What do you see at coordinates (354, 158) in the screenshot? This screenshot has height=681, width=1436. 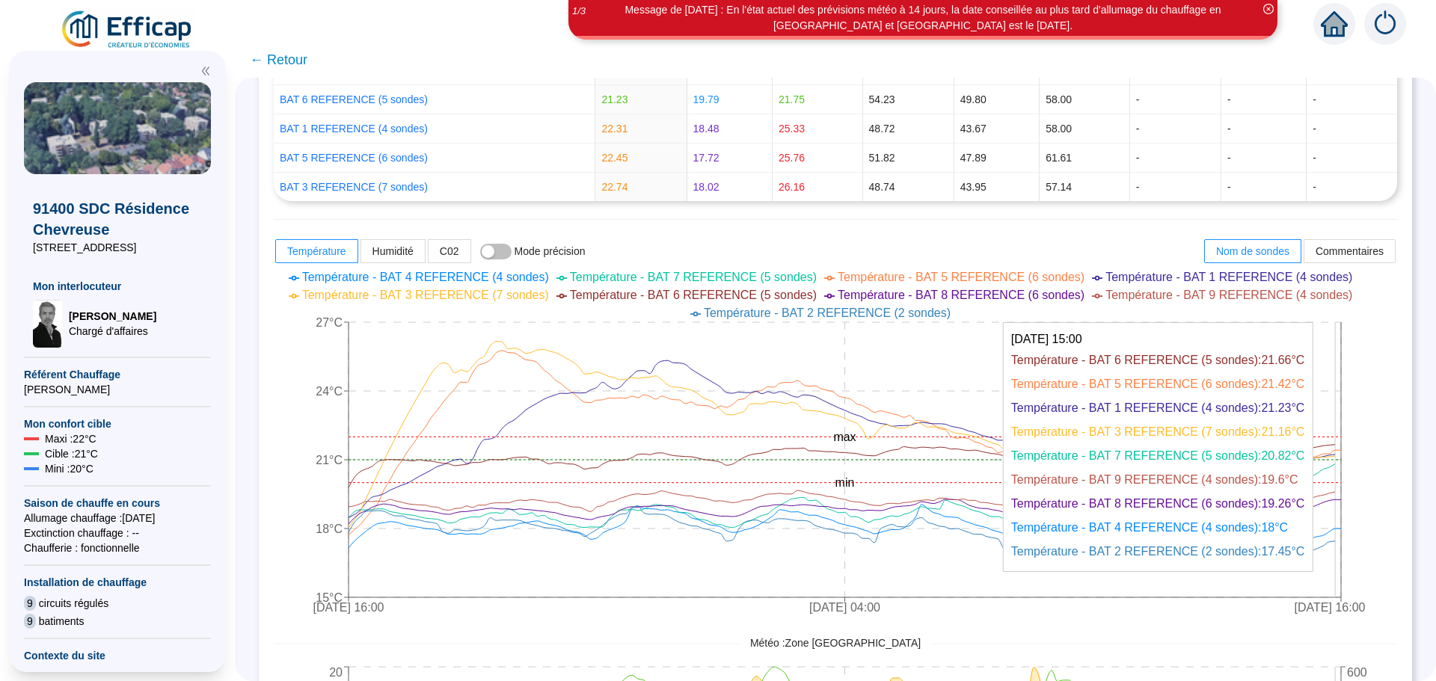 I see `a: BAT 5 REFERENCE (6 sondes)` at bounding box center [354, 158].